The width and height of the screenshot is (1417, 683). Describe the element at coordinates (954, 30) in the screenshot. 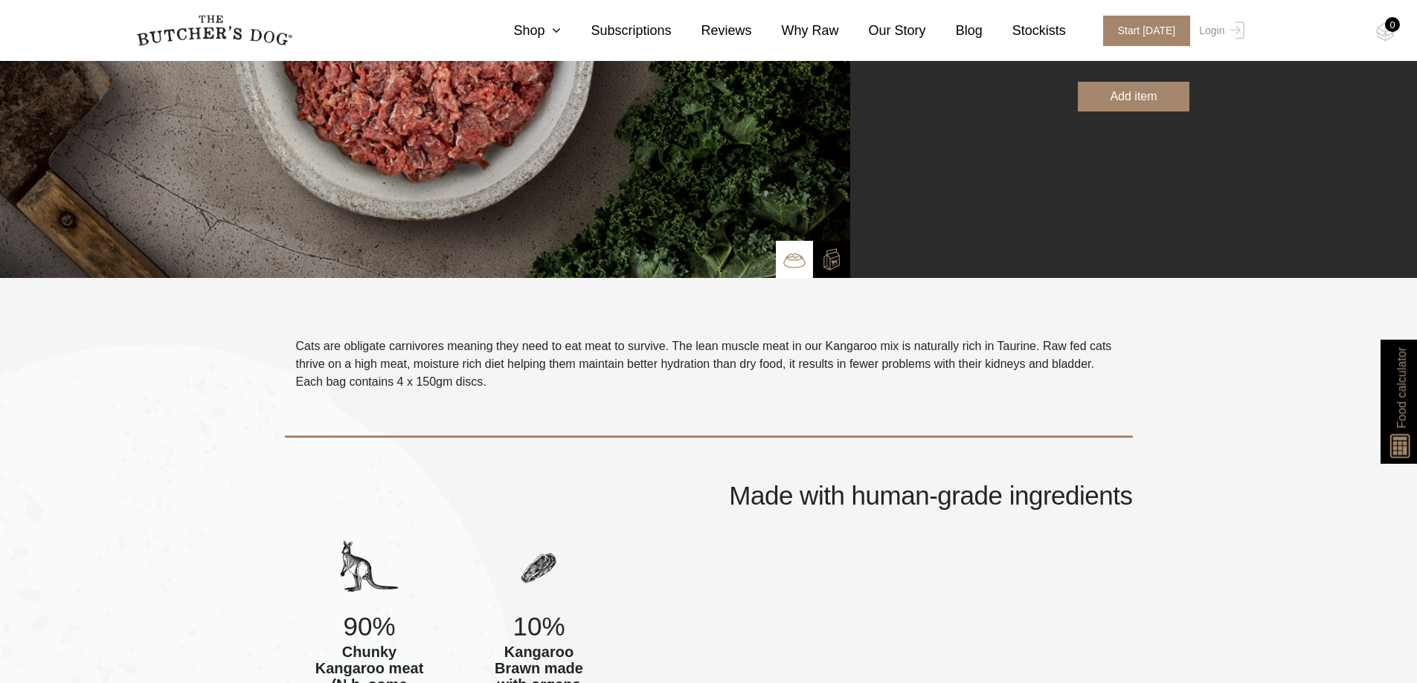

I see `a: Blog` at that location.